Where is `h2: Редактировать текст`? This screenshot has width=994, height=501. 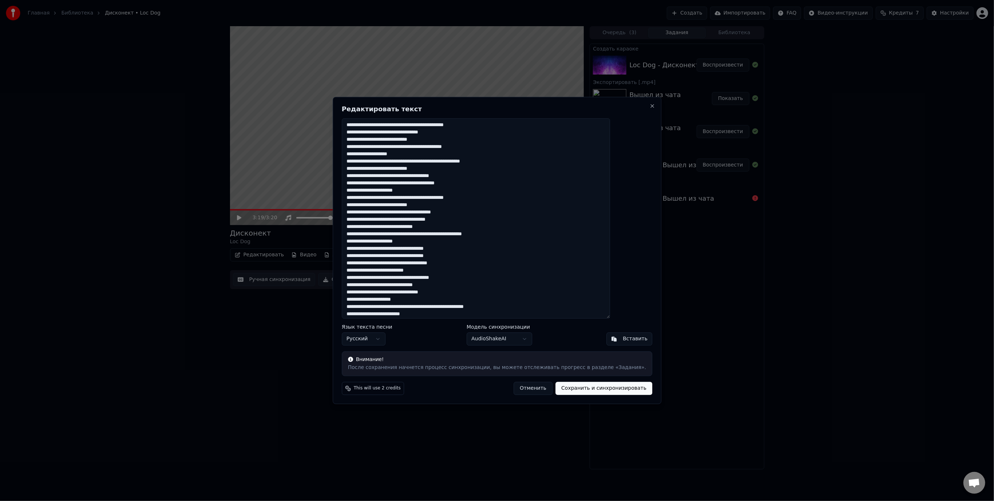 h2: Редактировать текст is located at coordinates (497, 109).